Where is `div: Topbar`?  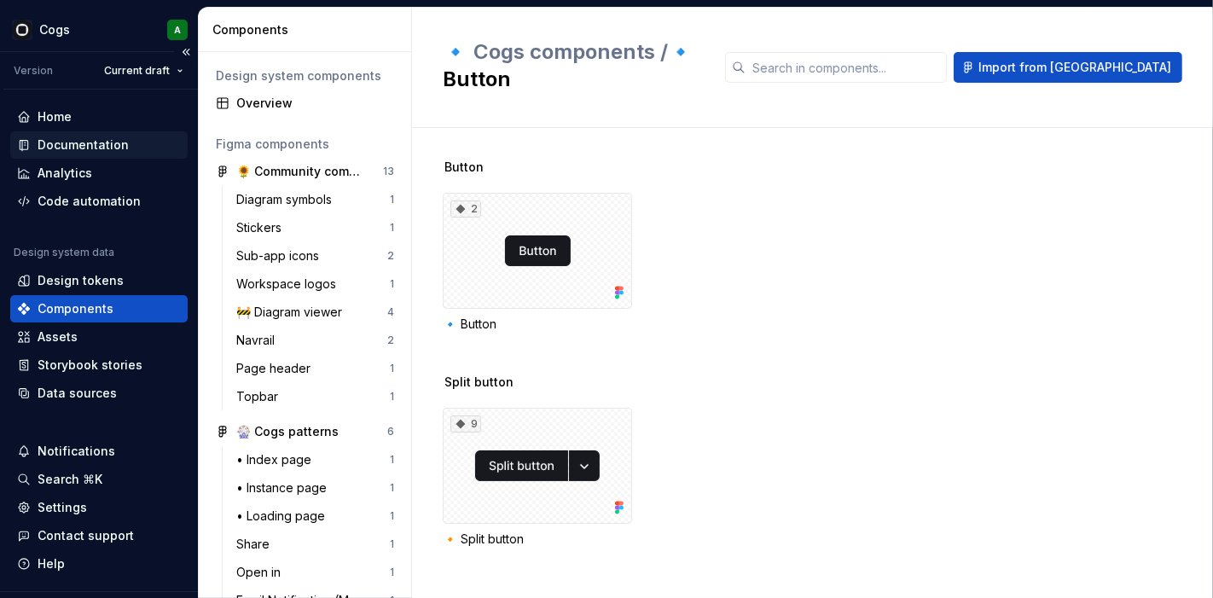
div: Topbar is located at coordinates (260, 397).